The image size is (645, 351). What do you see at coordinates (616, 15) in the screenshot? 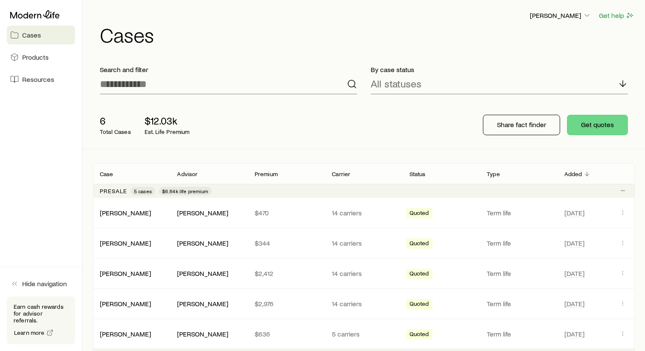
I see `button: Get help` at bounding box center [616, 15].